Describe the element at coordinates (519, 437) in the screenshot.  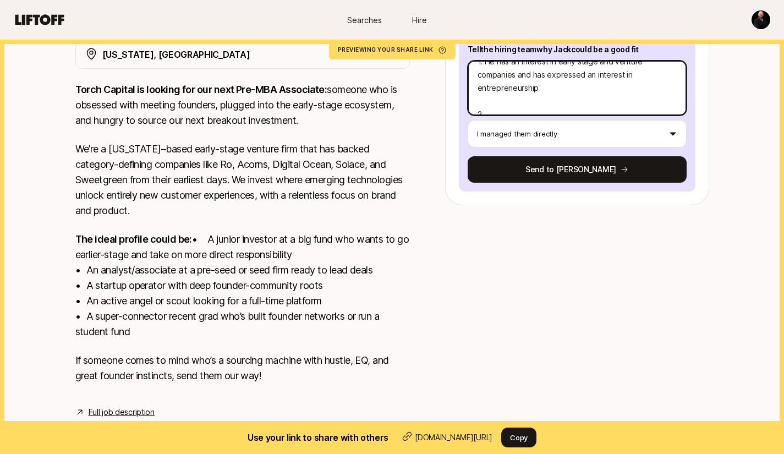
I see `button: Copy` at that location.